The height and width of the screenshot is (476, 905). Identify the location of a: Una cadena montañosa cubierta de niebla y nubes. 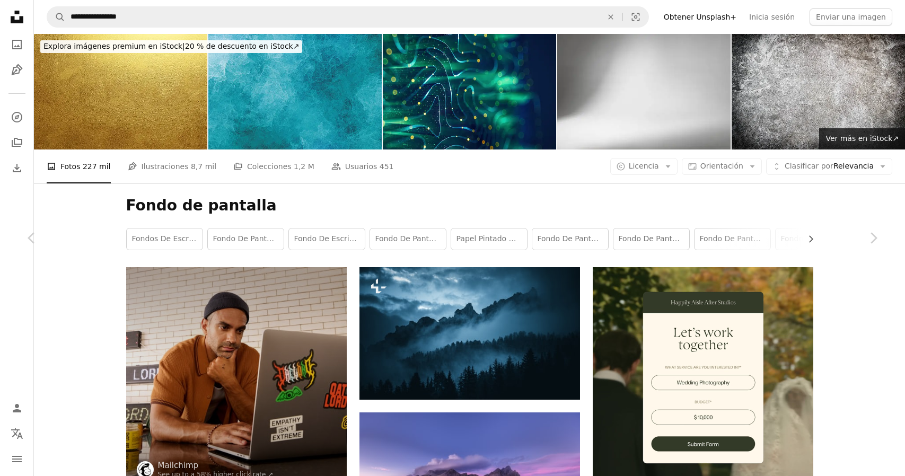
(470, 333).